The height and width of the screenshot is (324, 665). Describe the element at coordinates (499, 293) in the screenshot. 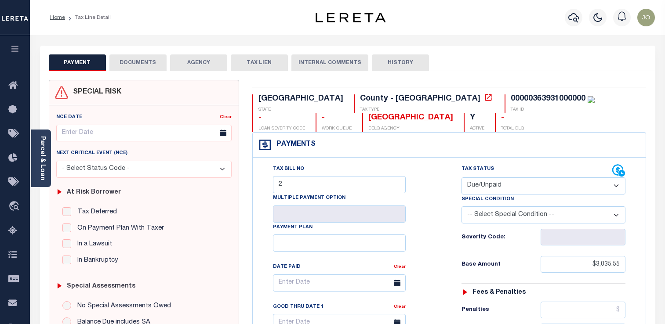

I see `h6: Fees & Penalties` at that location.